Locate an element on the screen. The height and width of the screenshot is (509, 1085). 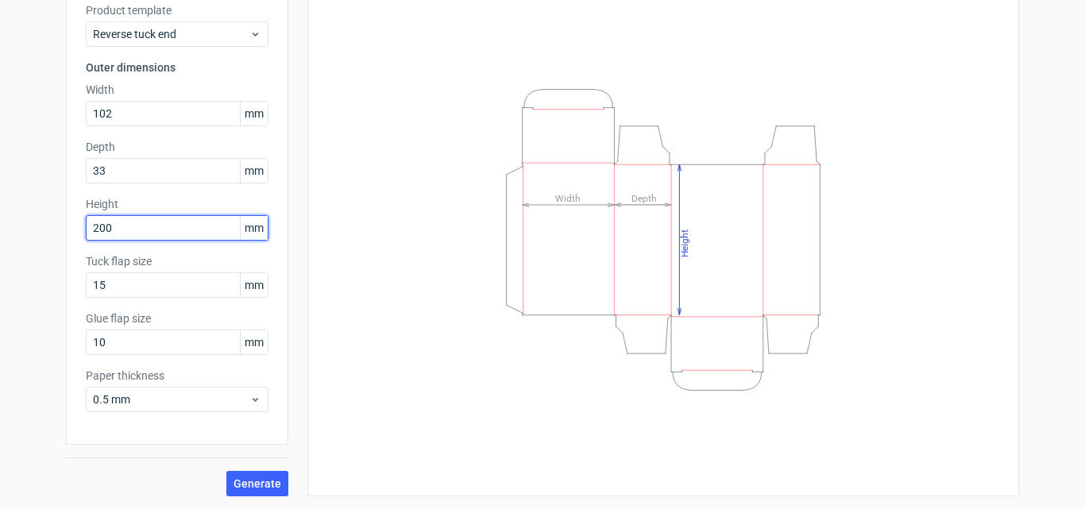
label: Tuck flap size is located at coordinates (177, 261).